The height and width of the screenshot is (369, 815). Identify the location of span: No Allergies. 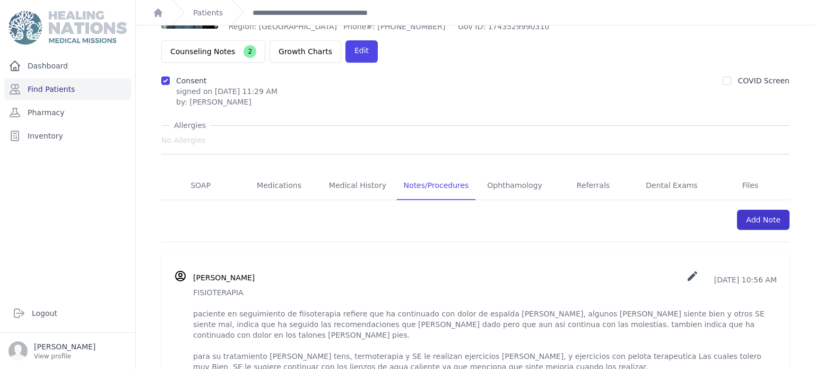
(184, 140).